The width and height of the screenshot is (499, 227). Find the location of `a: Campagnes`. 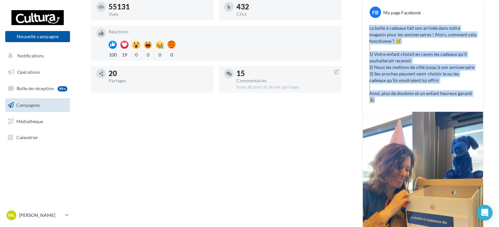

a: Campagnes is located at coordinates (38, 105).